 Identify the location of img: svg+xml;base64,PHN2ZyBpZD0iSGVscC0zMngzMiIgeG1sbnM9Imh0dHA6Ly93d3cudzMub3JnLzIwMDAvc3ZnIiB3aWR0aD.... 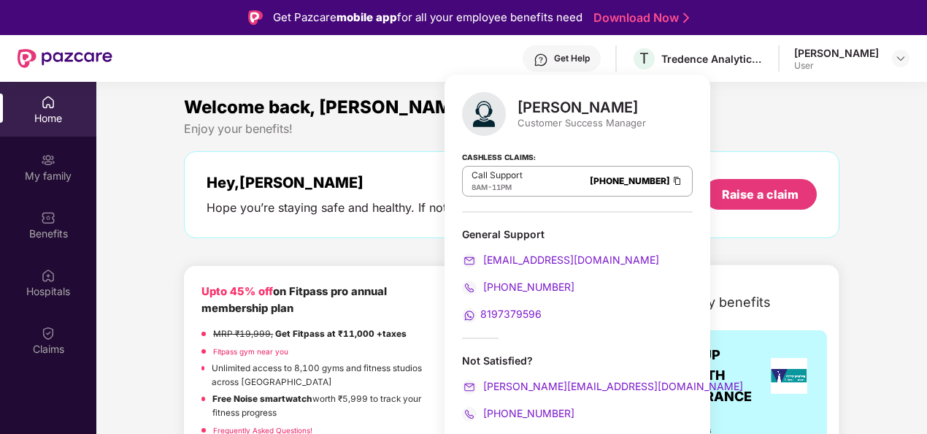
(541, 60).